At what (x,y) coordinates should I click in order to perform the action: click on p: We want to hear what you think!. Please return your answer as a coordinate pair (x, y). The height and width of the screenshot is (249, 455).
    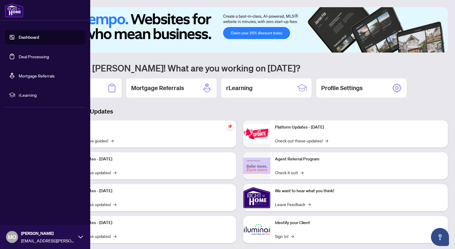
    Looking at the image, I should click on (359, 191).